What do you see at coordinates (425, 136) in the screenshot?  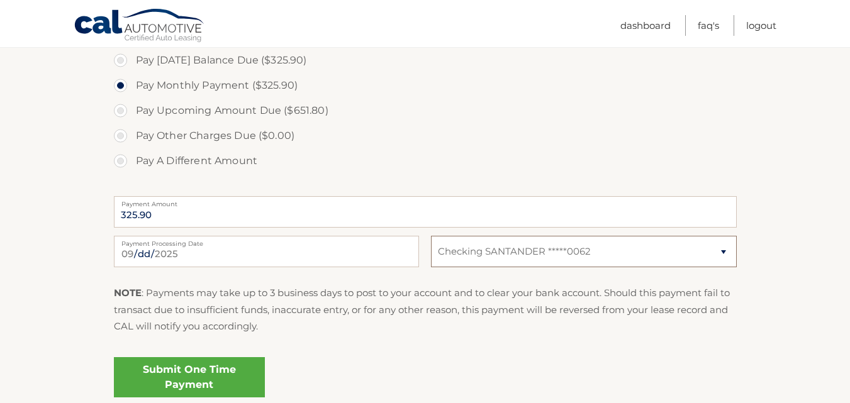 I see `label: Pay Other Charges Due ($0.00)` at bounding box center [425, 136].